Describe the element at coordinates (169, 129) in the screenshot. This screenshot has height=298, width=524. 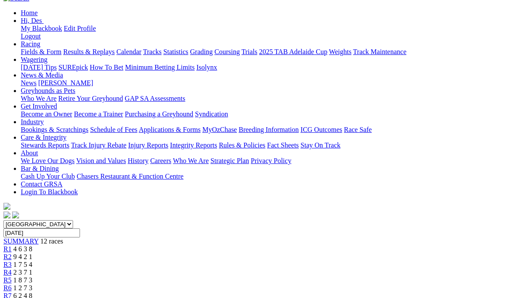
I see `a: Applications & Forms` at that location.